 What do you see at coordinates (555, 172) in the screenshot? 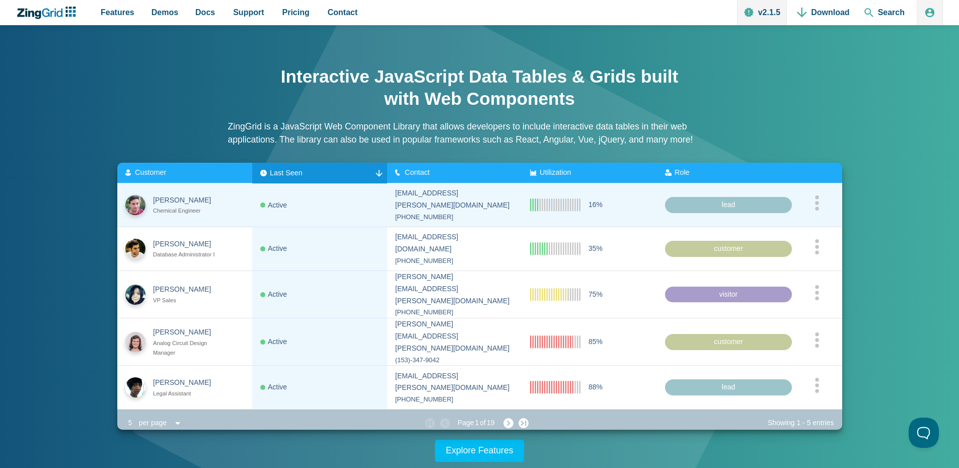
I see `span: Utilization` at bounding box center [555, 172].